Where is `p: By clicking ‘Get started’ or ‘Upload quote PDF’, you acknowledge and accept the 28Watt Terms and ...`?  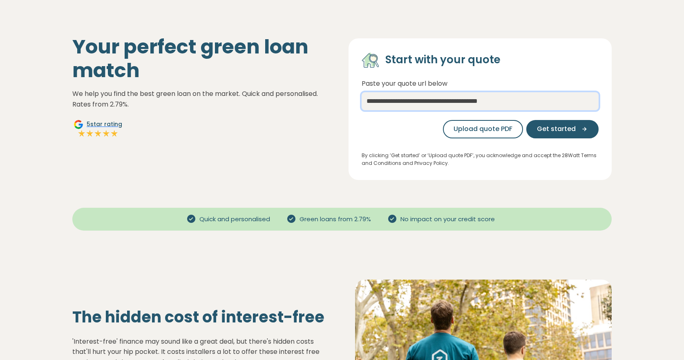
p: By clicking ‘Get started’ or ‘Upload quote PDF’, you acknowledge and accept the 28Watt Terms and ... is located at coordinates (480, 159).